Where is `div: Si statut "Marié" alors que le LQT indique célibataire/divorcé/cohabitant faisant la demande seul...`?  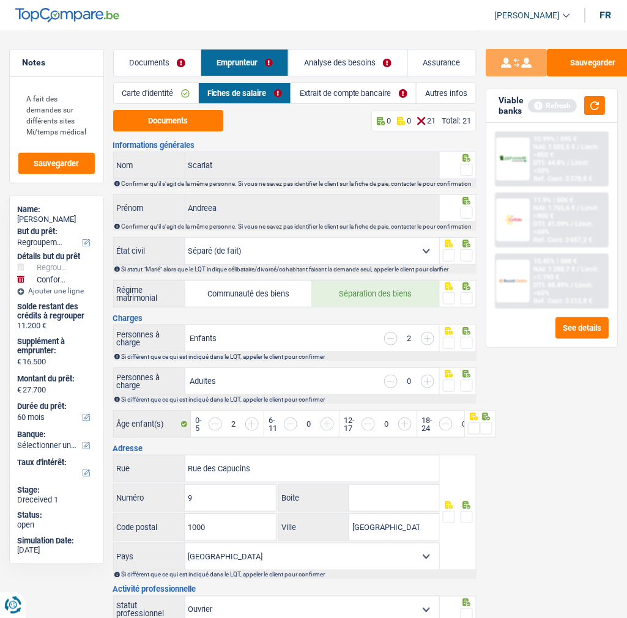 div: Si statut "Marié" alors que le LQT indique célibataire/divorcé/cohabitant faisant la demande seul... is located at coordinates (298, 269).